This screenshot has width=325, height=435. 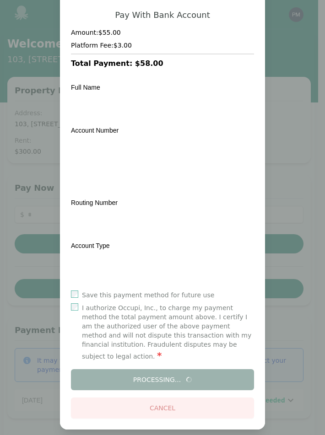 I want to click on label: Save this payment method for future use, so click(x=148, y=295).